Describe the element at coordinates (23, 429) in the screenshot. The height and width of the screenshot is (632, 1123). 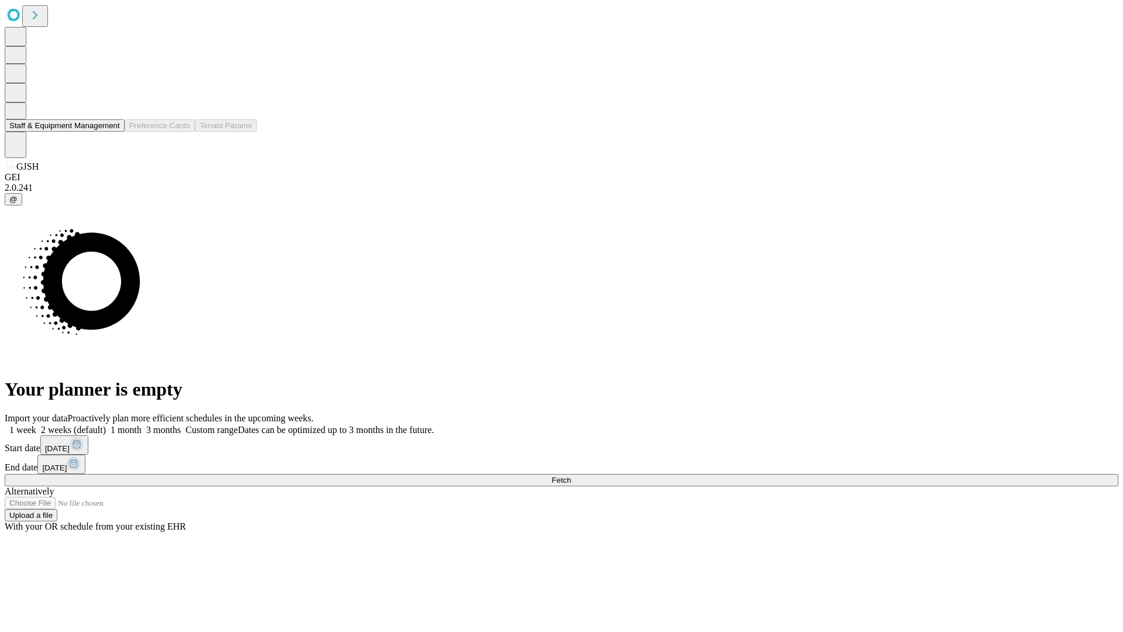
I see `span: 1 week` at that location.